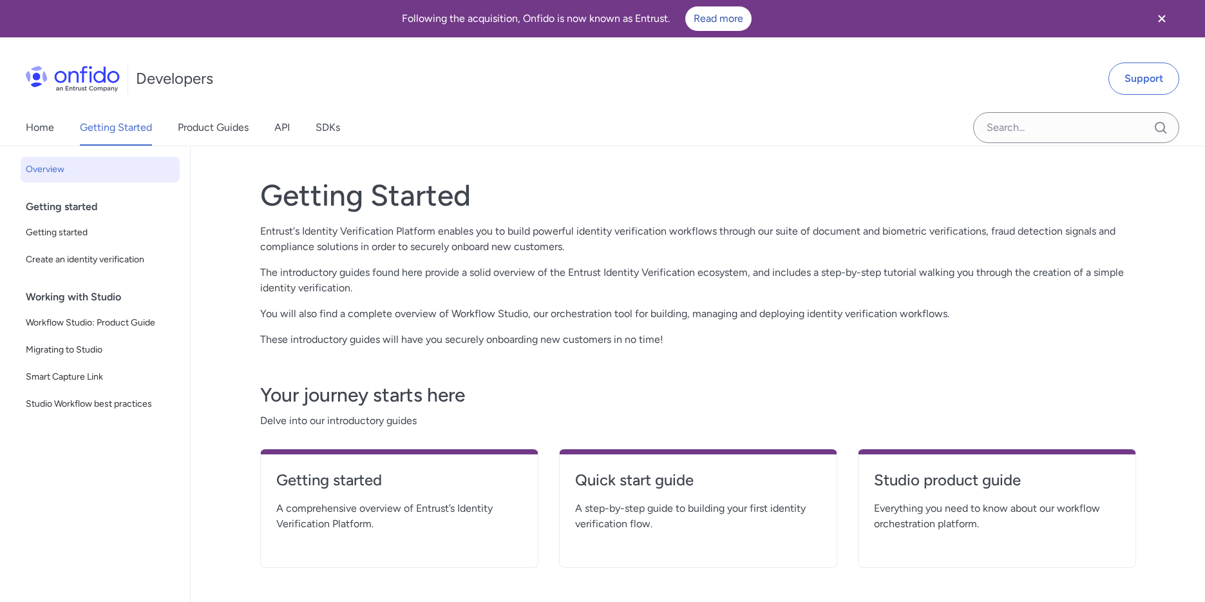 This screenshot has height=602, width=1205. Describe the element at coordinates (100, 377) in the screenshot. I see `span: Smart Capture Link` at that location.